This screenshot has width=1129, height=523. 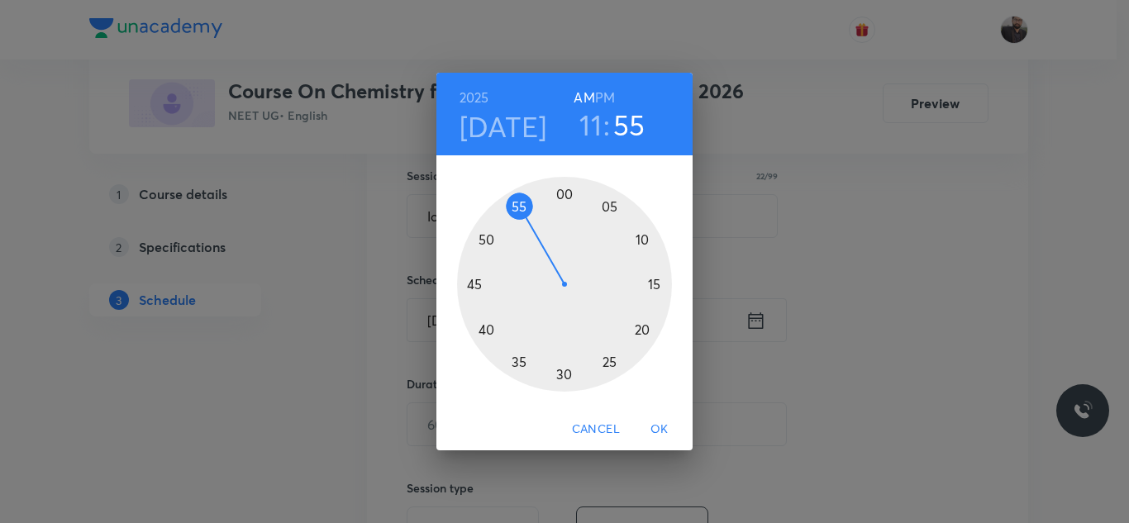 I want to click on h3: 11, so click(x=590, y=125).